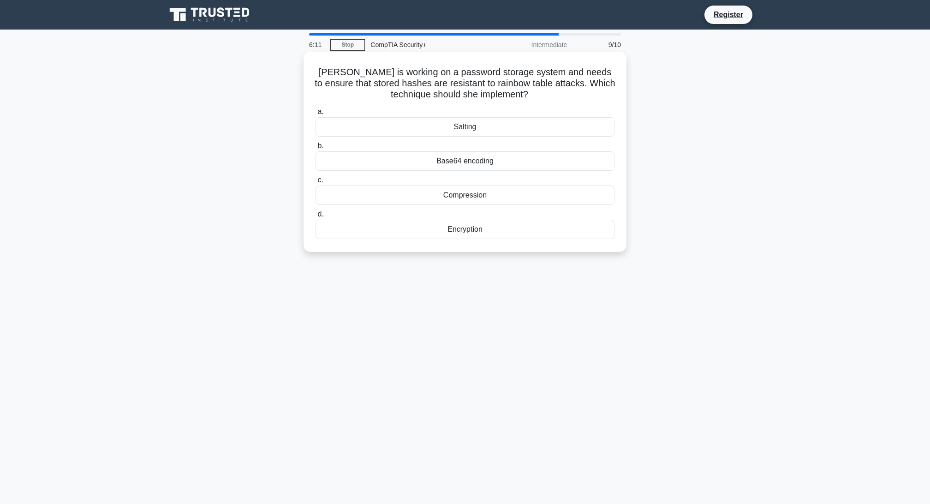  Describe the element at coordinates (320, 145) in the screenshot. I see `span: b.` at that location.